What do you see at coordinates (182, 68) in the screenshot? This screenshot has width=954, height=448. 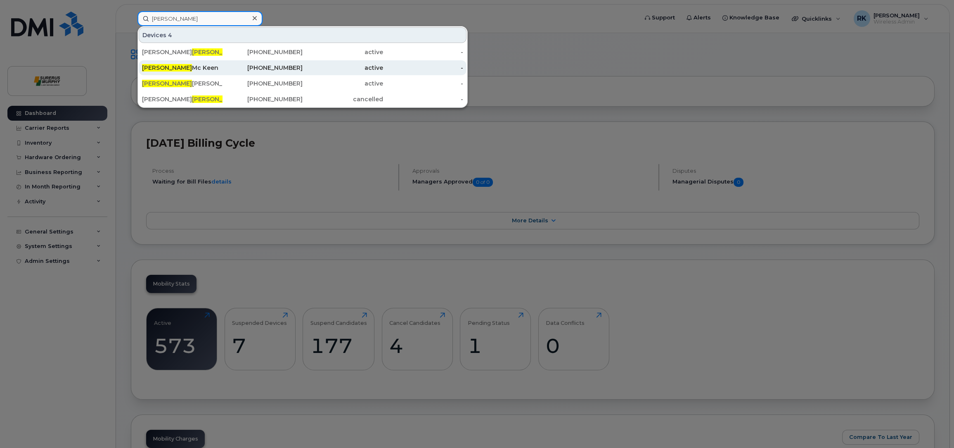 I see `div: Mc Keen` at bounding box center [182, 68].